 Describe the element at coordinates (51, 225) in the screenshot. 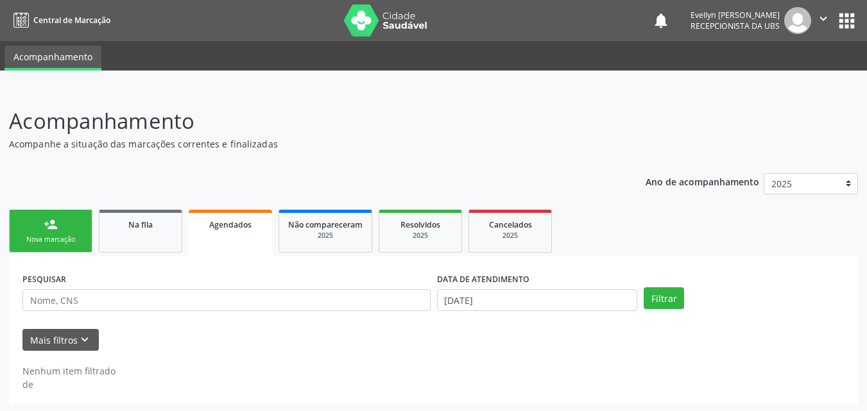

I see `div: person_add` at that location.